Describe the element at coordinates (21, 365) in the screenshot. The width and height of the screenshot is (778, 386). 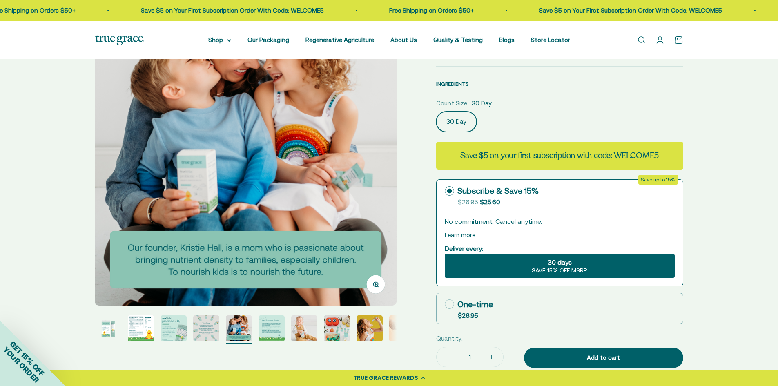
I see `span: YOUR ORDER` at that location.